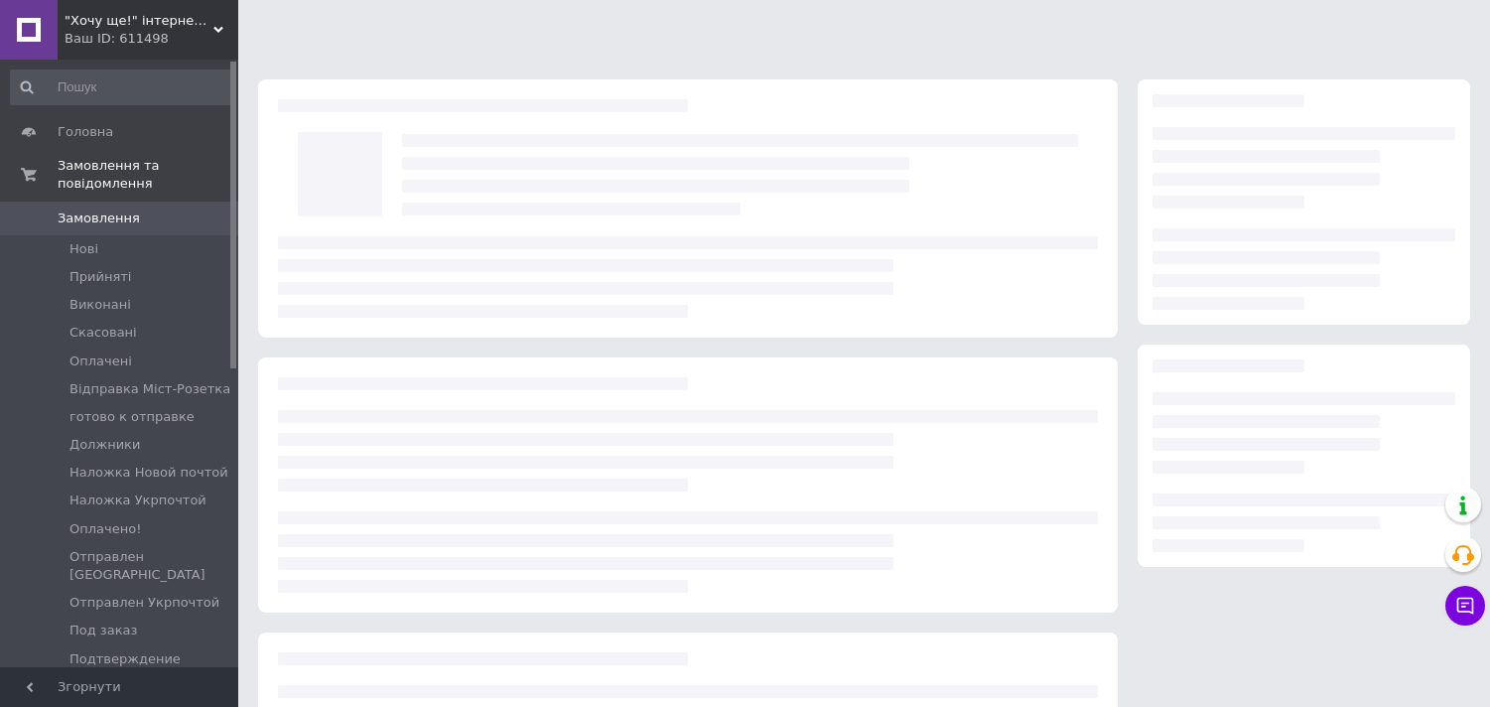 This screenshot has width=1490, height=707. I want to click on span: Подтверждение оплаты, so click(151, 668).